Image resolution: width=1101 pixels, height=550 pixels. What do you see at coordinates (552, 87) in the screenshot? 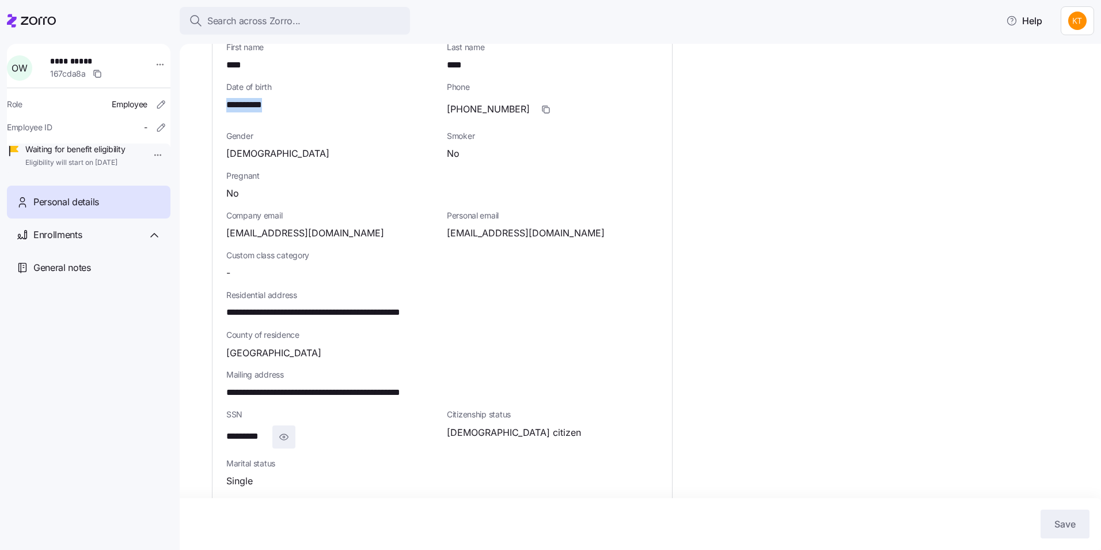
I see `span: Phone` at bounding box center [552, 87].